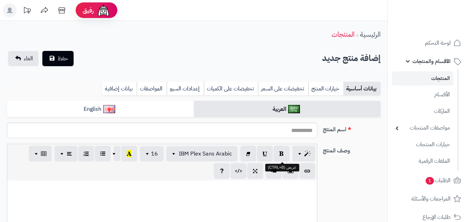  What do you see at coordinates (361, 89) in the screenshot?
I see `a: بيانات أساسية` at bounding box center [361, 89].